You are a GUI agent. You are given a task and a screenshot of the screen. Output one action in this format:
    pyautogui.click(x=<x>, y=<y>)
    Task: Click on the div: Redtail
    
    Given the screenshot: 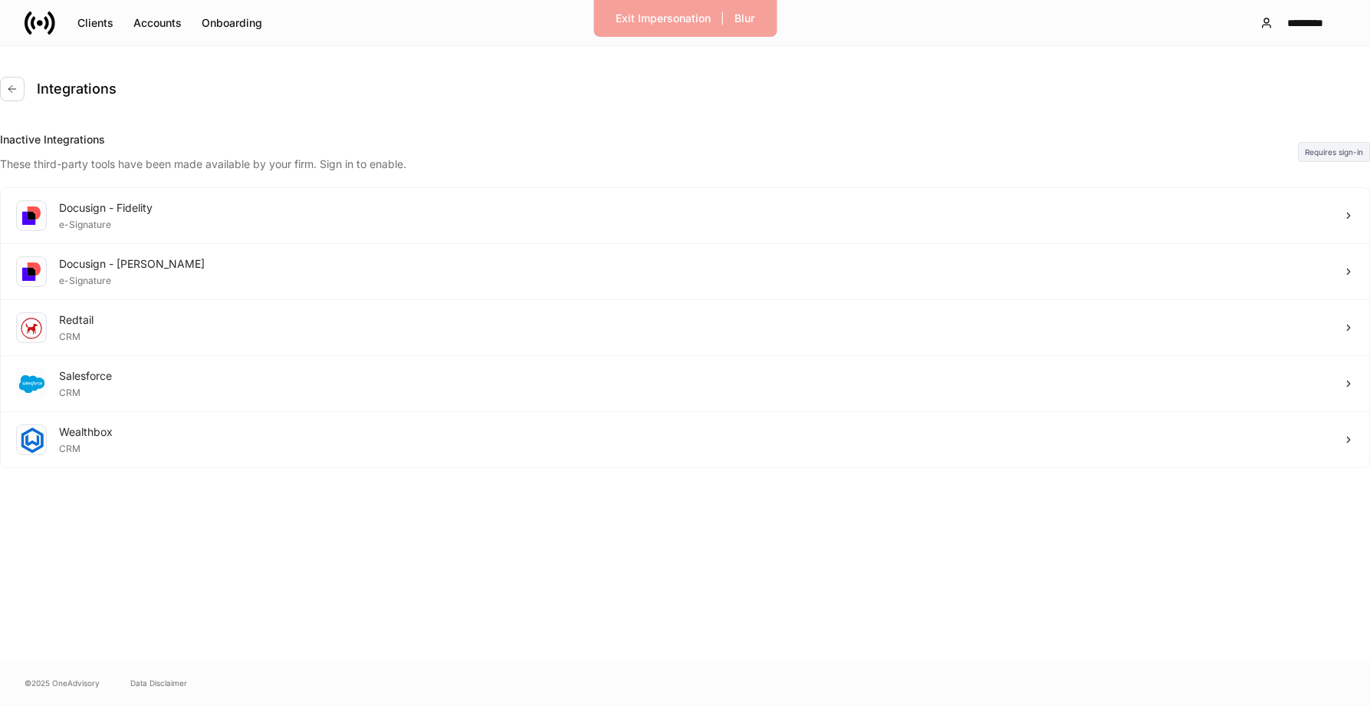 What is the action you would take?
    pyautogui.click(x=76, y=320)
    